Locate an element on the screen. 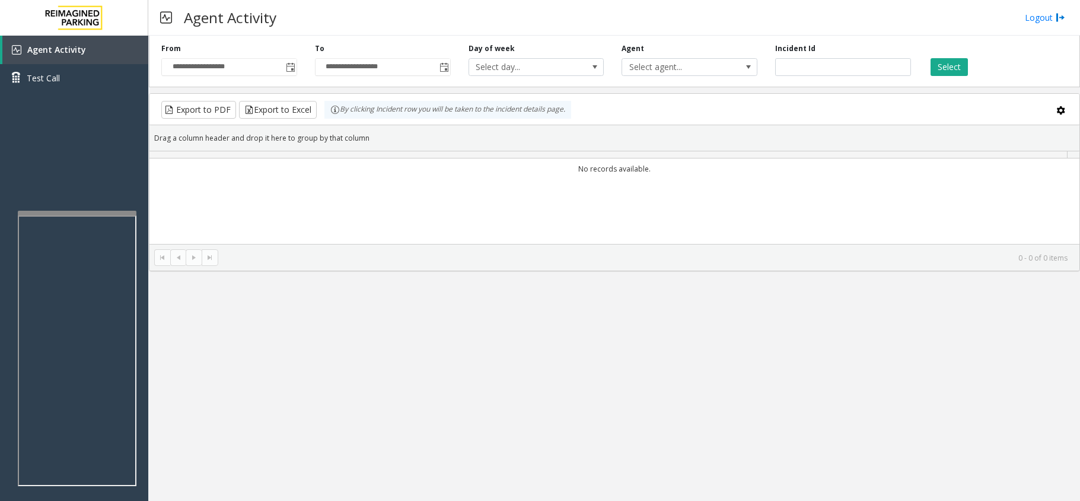 This screenshot has width=1080, height=501. div: Drag a column header and drop it here to group by that column is located at coordinates (614, 138).